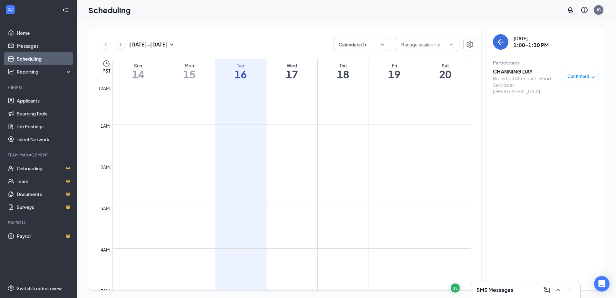  Describe the element at coordinates (11, 72) in the screenshot. I see `svg: Analysis` at that location.